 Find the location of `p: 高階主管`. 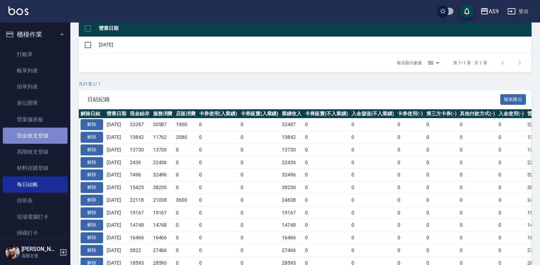

p: 高階主管 is located at coordinates (39, 256).